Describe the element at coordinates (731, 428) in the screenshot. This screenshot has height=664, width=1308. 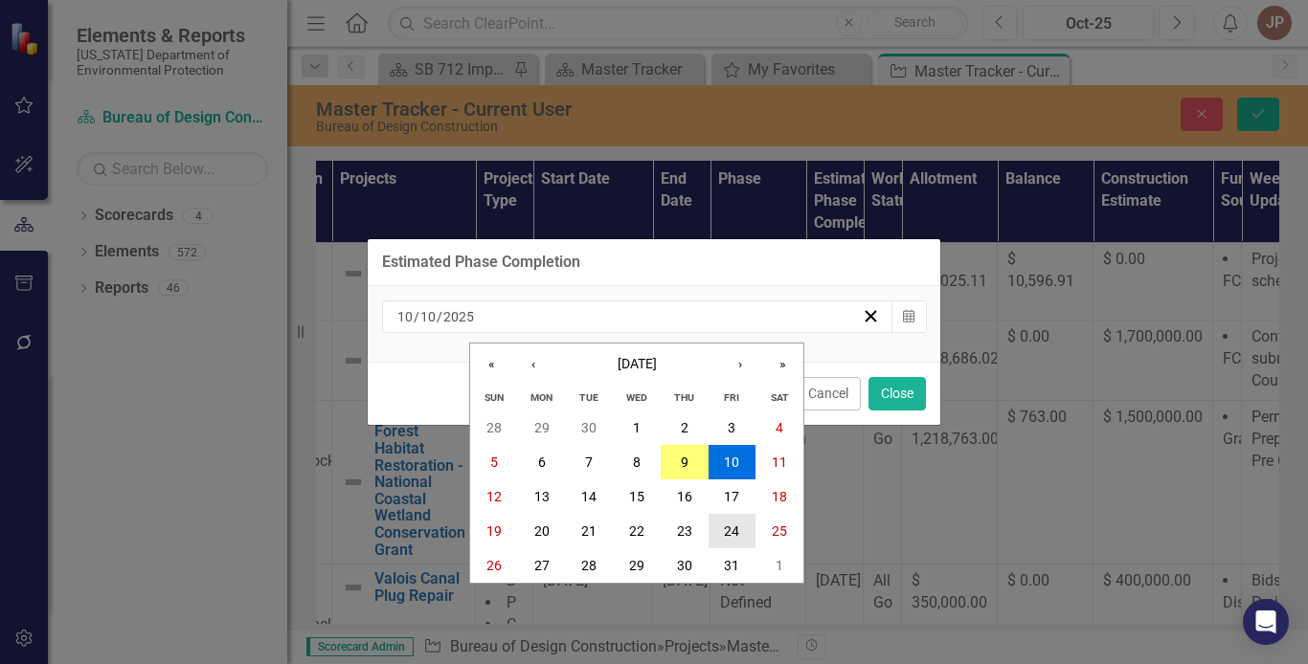
I see `abbr: October 3, 2025` at that location.